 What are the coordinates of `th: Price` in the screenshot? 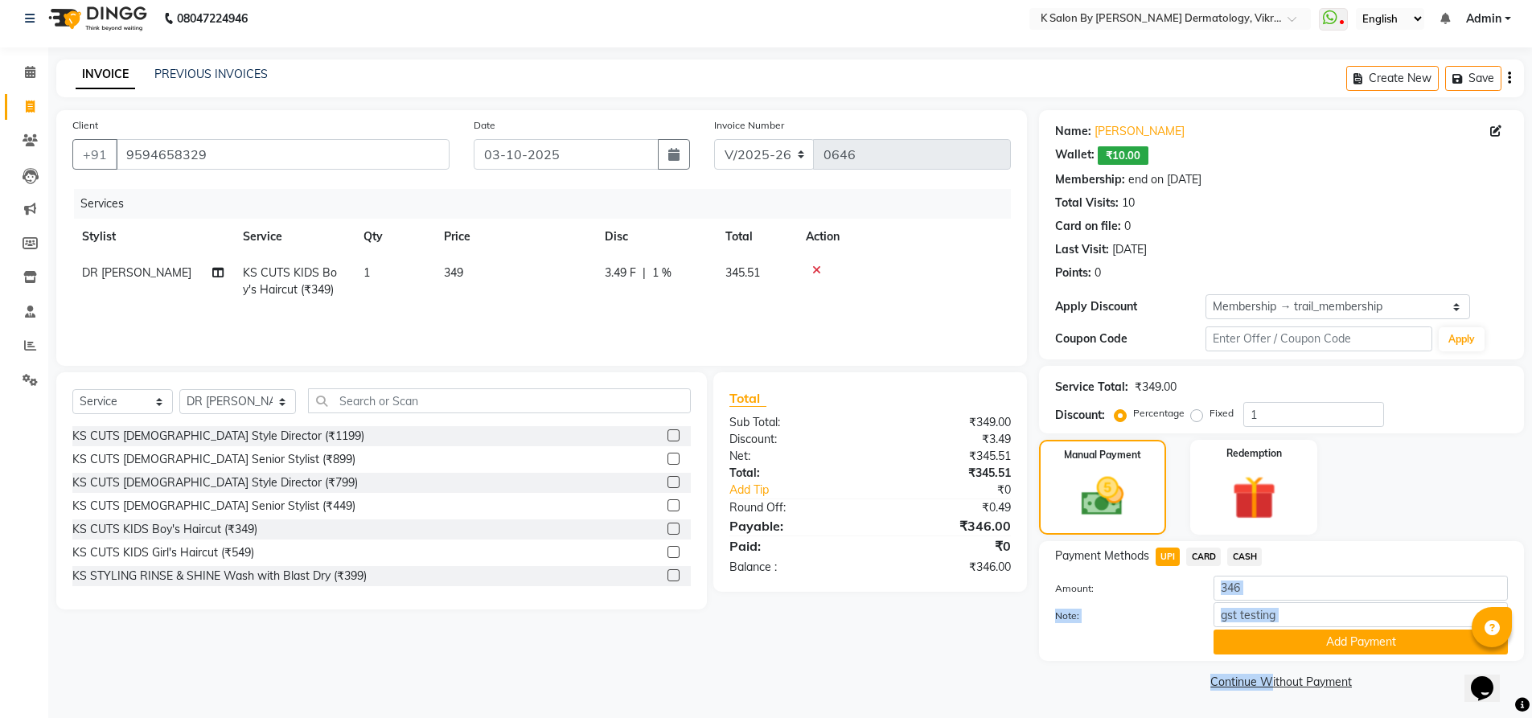 It's located at (515, 236).